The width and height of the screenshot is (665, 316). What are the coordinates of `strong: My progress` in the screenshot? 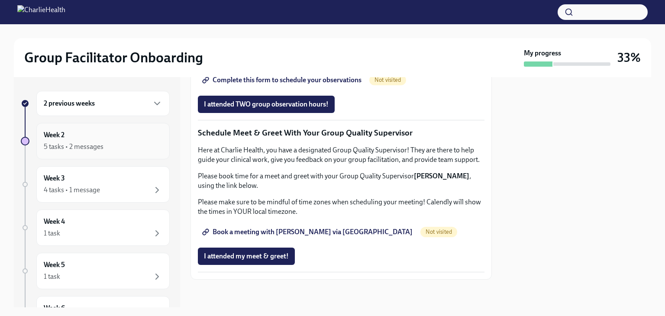 It's located at (543, 53).